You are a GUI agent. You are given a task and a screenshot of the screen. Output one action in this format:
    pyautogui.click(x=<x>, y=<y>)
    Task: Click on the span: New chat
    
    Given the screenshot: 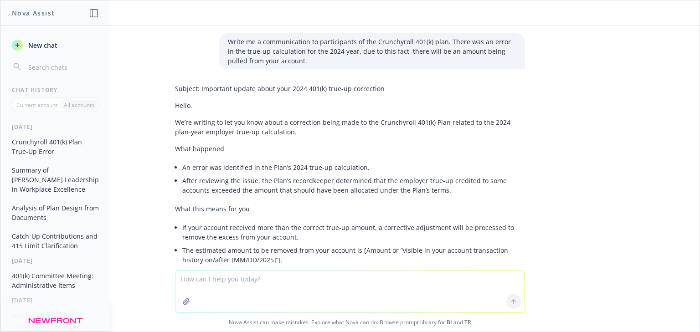 What is the action you would take?
    pyautogui.click(x=42, y=45)
    